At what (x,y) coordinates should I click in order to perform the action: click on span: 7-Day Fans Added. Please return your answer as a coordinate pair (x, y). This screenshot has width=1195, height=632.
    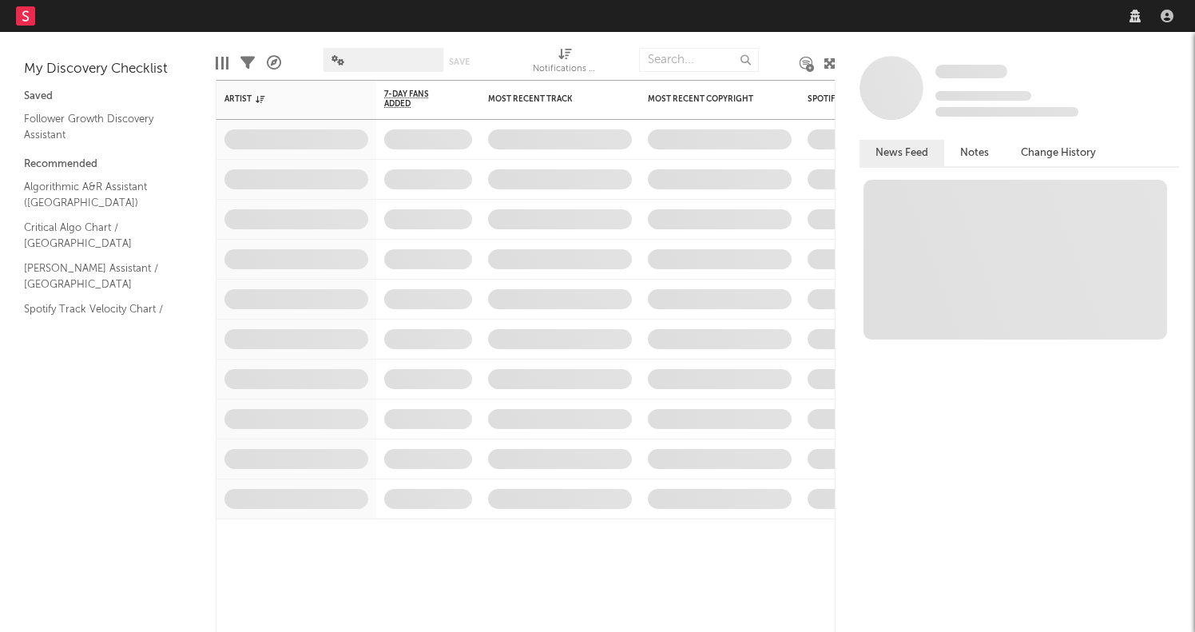
    Looking at the image, I should click on (416, 99).